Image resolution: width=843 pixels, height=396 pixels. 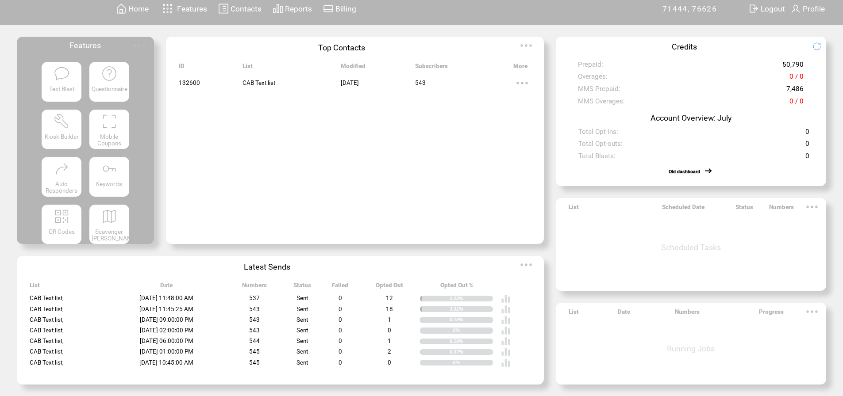 I want to click on a: Profile, so click(x=808, y=8).